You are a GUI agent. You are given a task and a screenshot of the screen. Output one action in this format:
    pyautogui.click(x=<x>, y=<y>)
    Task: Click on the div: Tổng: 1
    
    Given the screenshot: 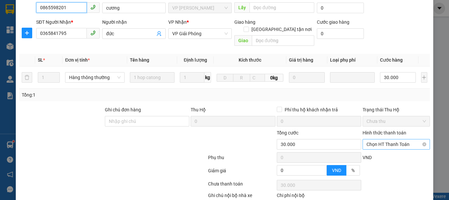 What is the action you would take?
    pyautogui.click(x=98, y=95)
    